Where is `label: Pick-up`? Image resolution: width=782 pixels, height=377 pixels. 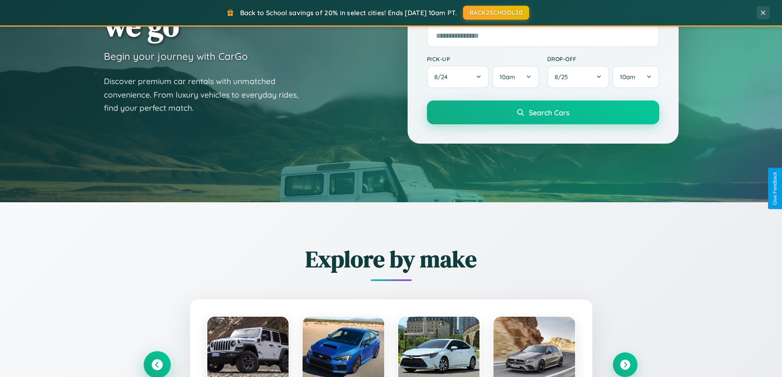 label: Pick-up is located at coordinates (483, 59).